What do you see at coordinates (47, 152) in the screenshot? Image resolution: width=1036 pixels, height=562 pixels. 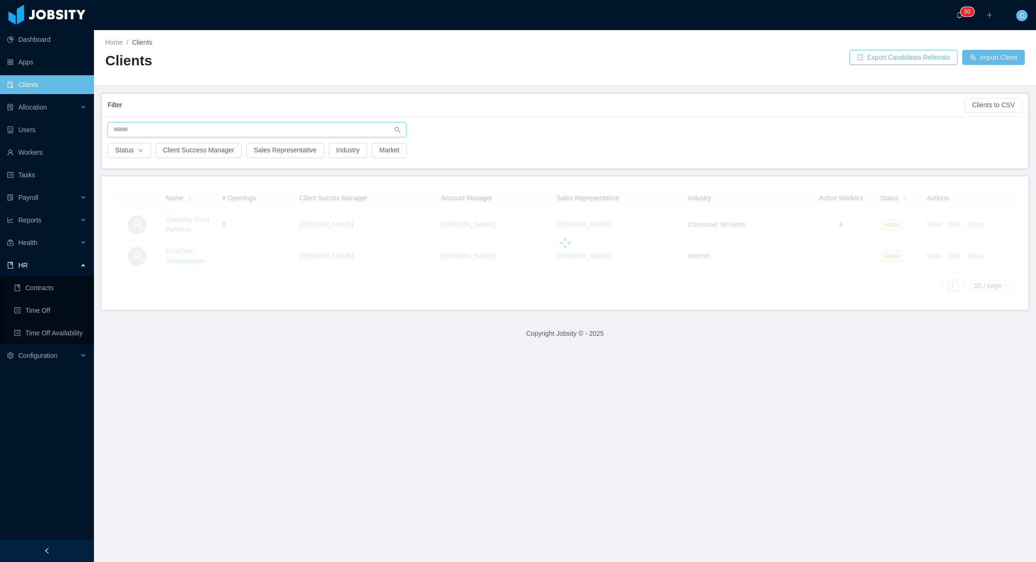 I see `a: icon: userWorkers` at bounding box center [47, 152].